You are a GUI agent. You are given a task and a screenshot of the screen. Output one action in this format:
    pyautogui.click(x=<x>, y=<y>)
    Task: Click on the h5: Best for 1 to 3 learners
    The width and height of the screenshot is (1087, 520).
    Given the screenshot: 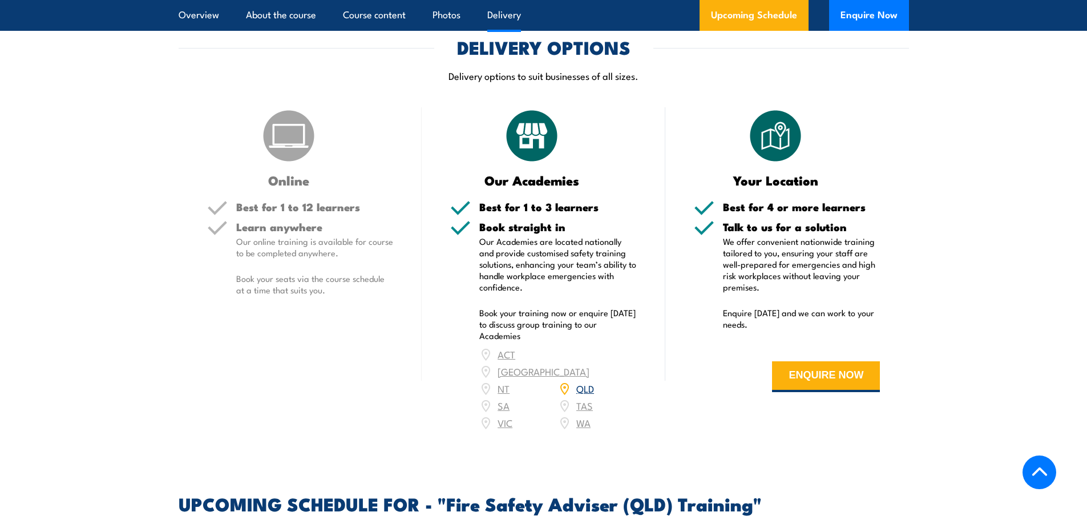 What is the action you would take?
    pyautogui.click(x=558, y=207)
    